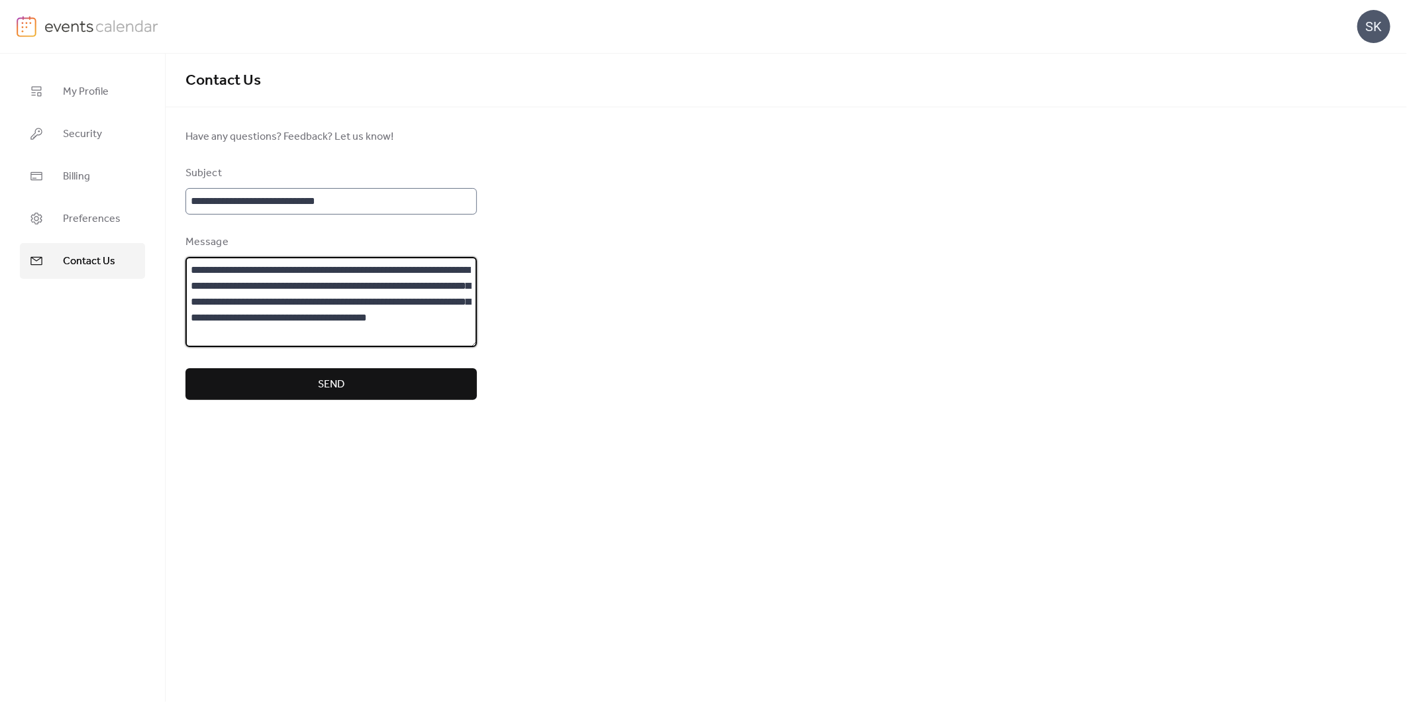 The image size is (1407, 702). Describe the element at coordinates (330, 242) in the screenshot. I see `div: Message` at that location.